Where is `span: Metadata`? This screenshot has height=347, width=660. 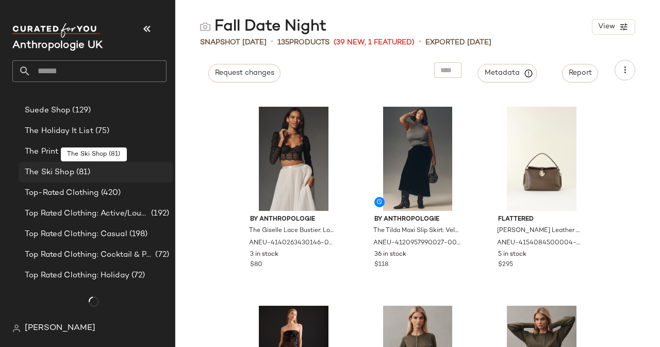
span: Metadata is located at coordinates (508, 73).